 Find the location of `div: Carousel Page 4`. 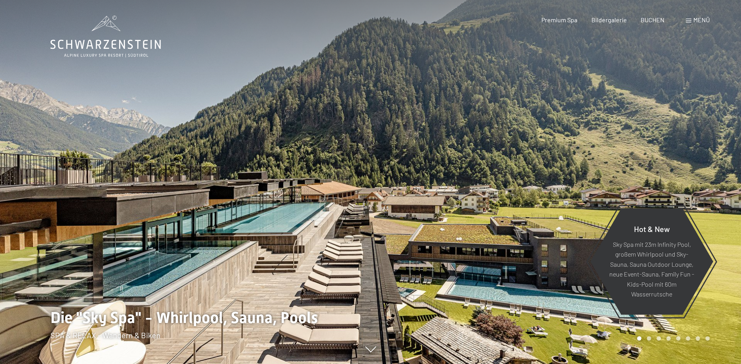

div: Carousel Page 4 is located at coordinates (668, 338).